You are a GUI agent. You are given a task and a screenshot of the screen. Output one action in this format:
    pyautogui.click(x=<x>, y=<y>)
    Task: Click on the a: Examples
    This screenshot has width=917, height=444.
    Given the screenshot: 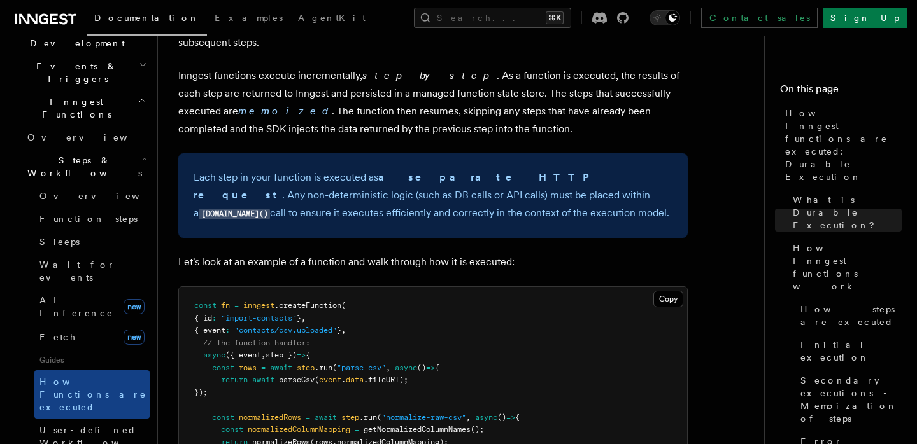 What is the action you would take?
    pyautogui.click(x=248, y=19)
    